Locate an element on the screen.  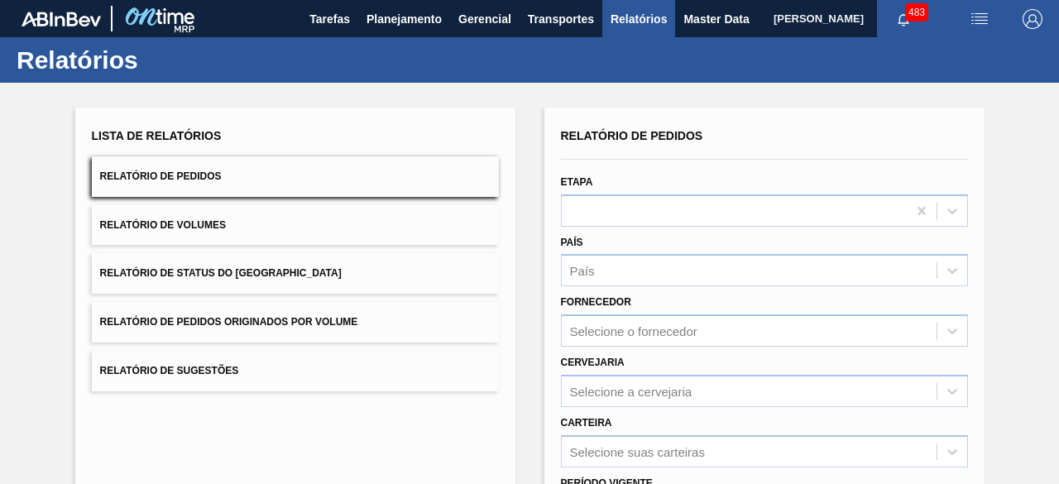
div: Selecione suas carteiras is located at coordinates (637, 451).